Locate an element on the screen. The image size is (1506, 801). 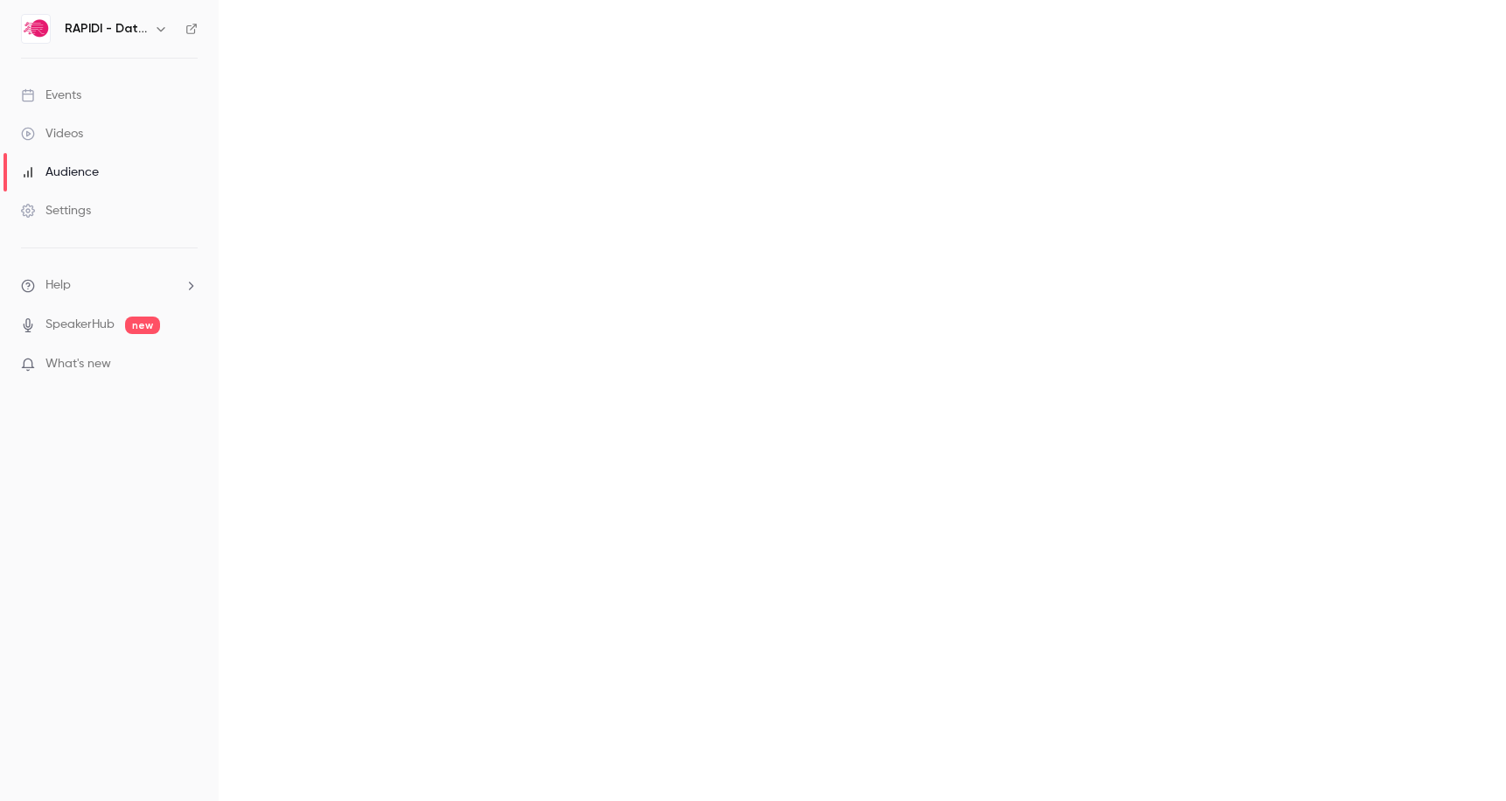
div: Settings is located at coordinates (56, 211).